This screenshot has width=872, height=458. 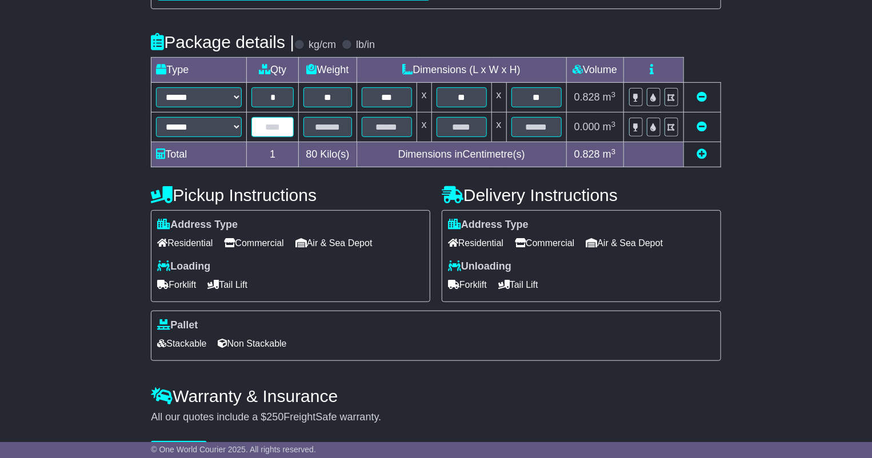 I want to click on td: Weight, so click(x=327, y=70).